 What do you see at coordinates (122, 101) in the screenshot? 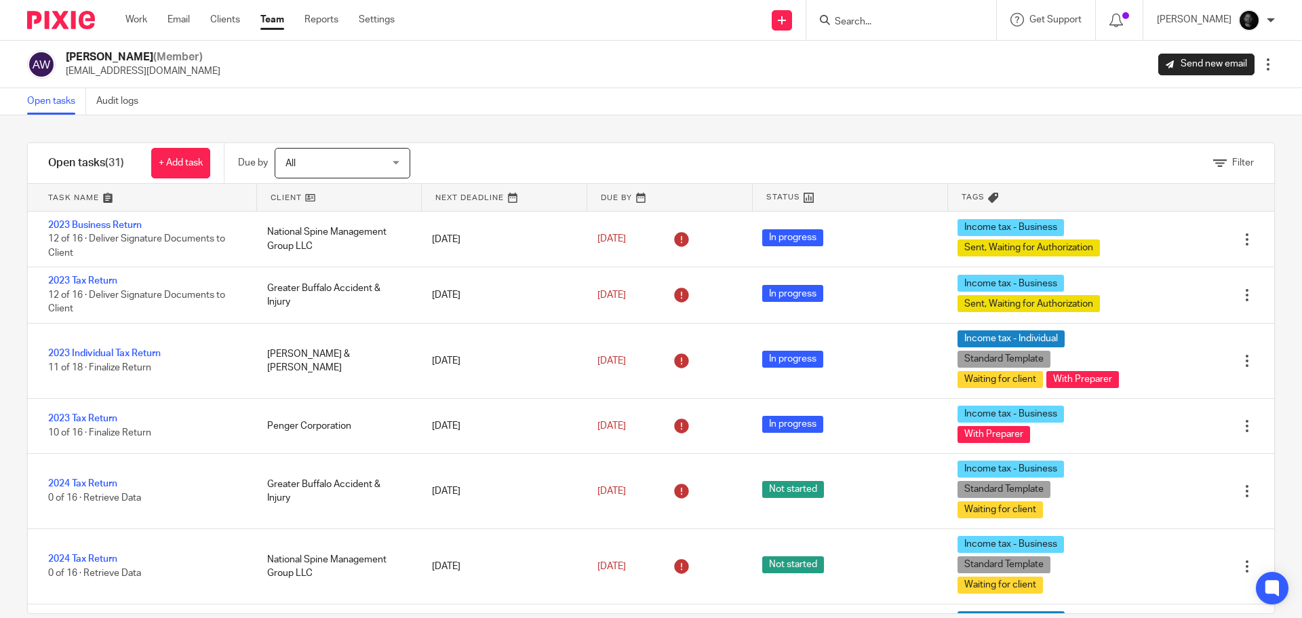
I see `a: Audit logs` at bounding box center [122, 101].